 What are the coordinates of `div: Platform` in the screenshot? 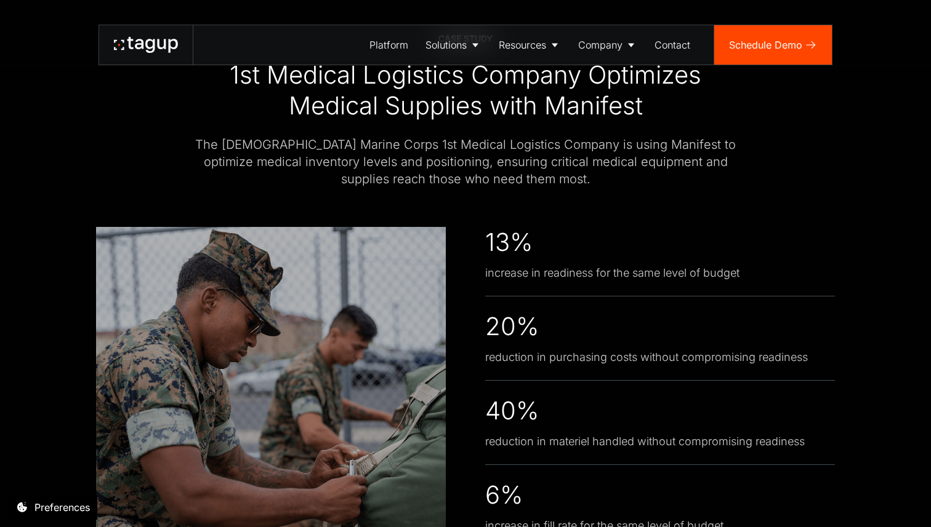 It's located at (388, 45).